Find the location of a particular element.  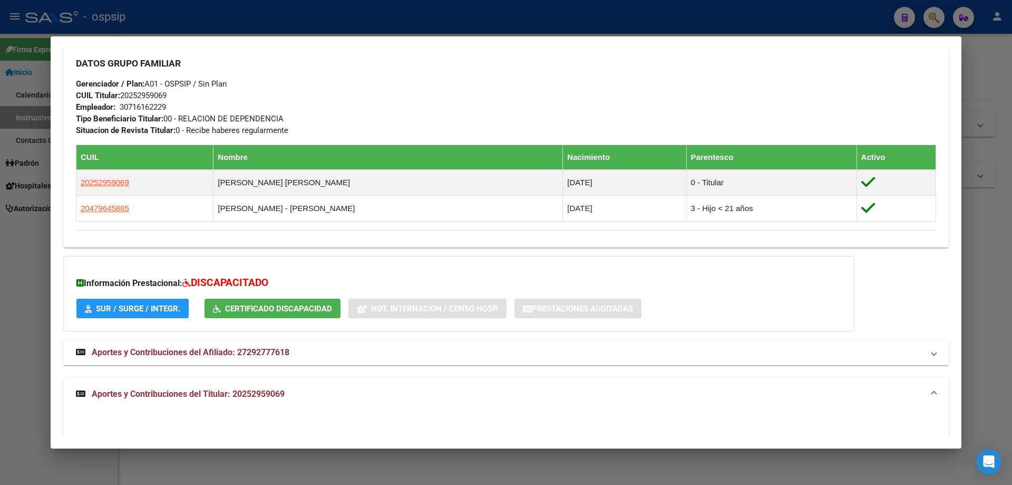

h3: Información Prestacional: is located at coordinates (459, 283).